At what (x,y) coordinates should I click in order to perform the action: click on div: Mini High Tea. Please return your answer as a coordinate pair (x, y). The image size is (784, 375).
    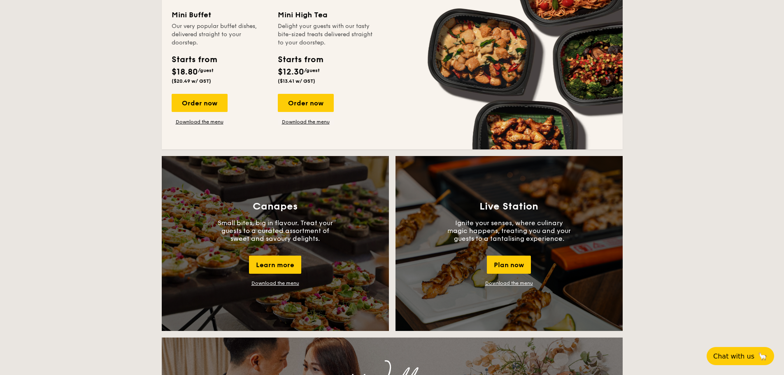
    Looking at the image, I should click on (326, 15).